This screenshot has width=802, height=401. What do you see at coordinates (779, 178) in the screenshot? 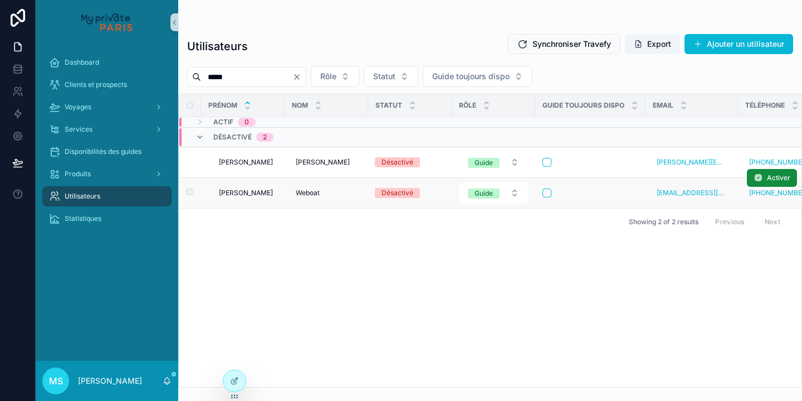
I see `span: Activer` at bounding box center [779, 178].